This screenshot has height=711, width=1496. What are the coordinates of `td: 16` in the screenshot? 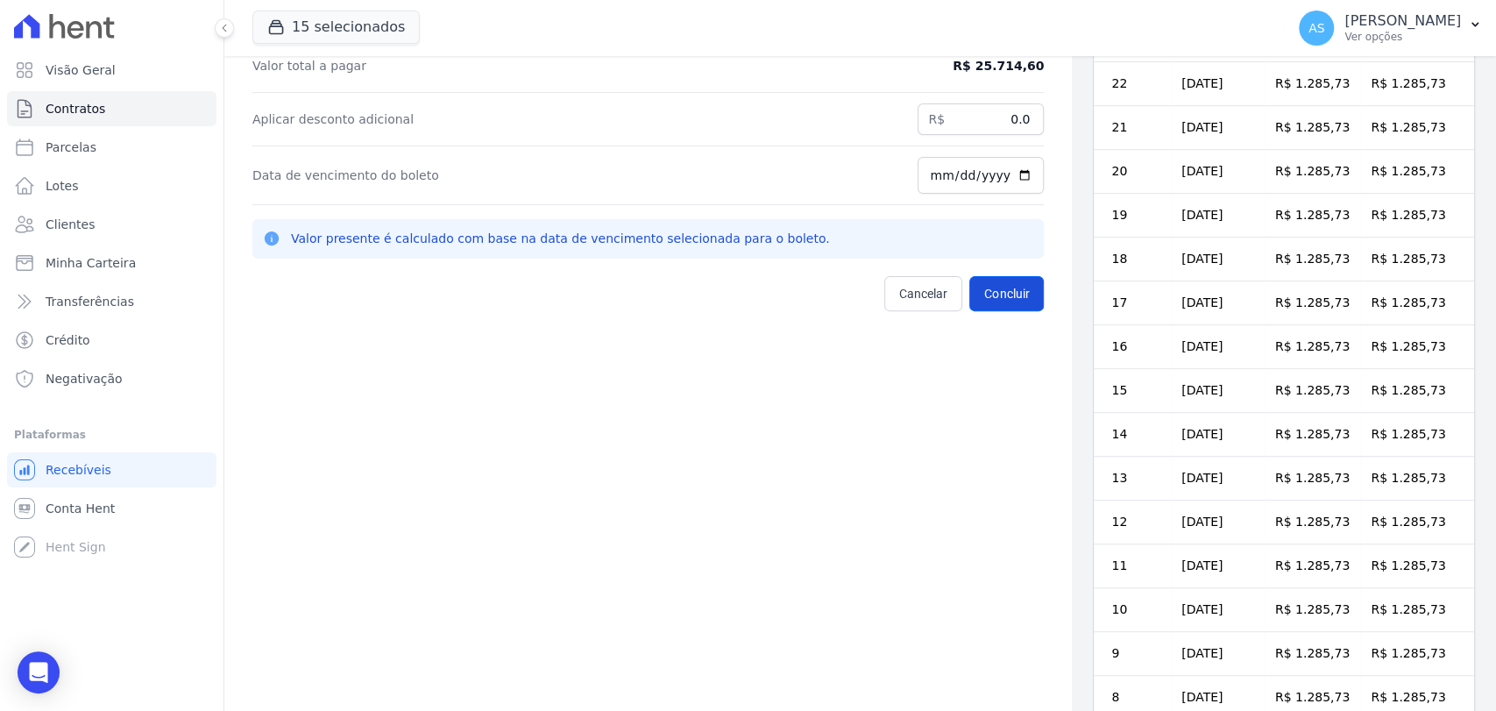 It's located at (1132, 347).